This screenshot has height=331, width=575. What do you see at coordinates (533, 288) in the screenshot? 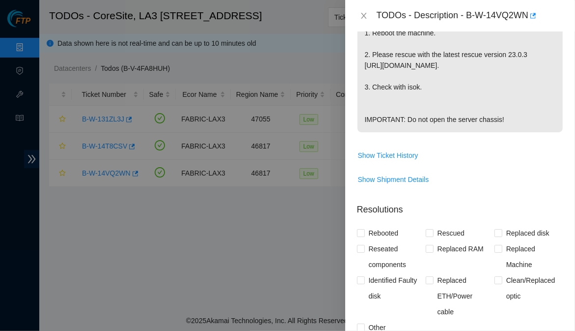
I see `span: Clean/Replaced optic` at bounding box center [533, 288].